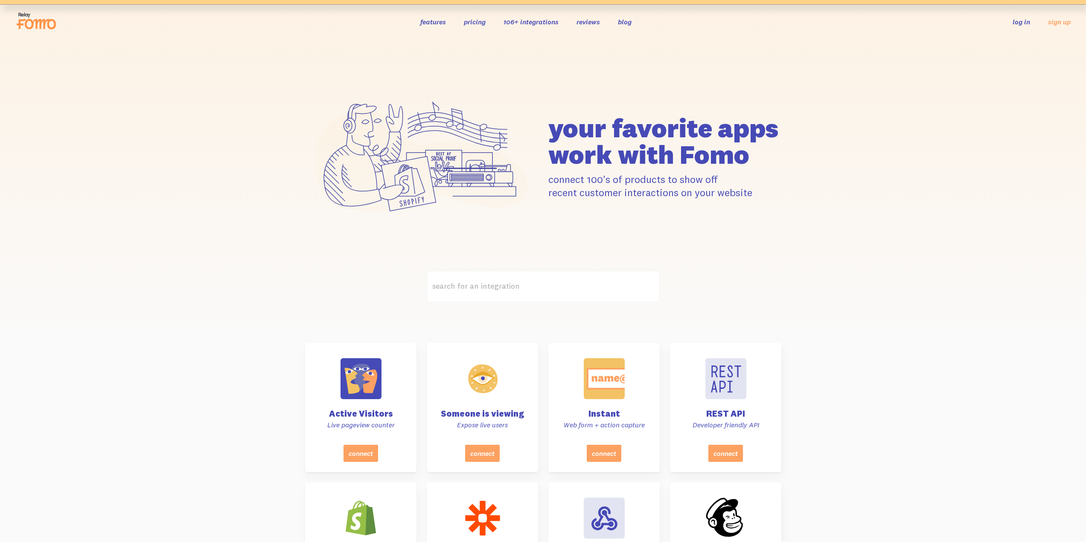 Image resolution: width=1086 pixels, height=542 pixels. What do you see at coordinates (604, 425) in the screenshot?
I see `p: Web form + action capture` at bounding box center [604, 425].